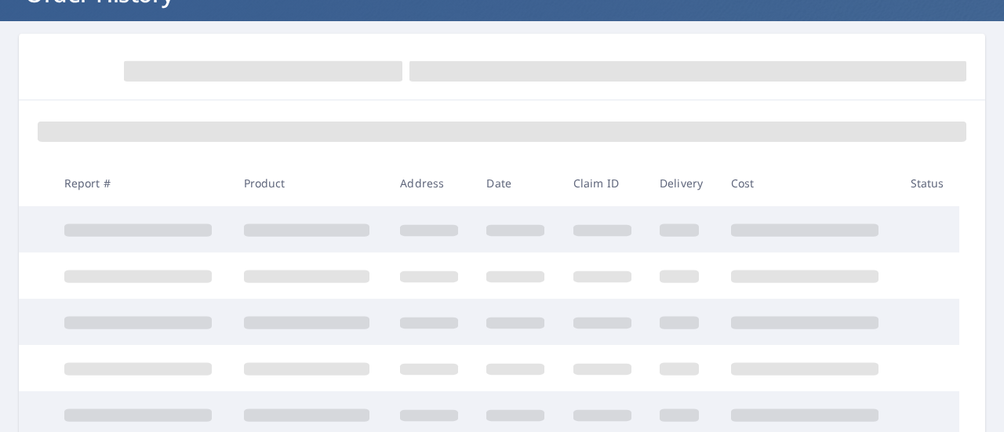 This screenshot has height=432, width=1004. Describe the element at coordinates (517, 183) in the screenshot. I see `th: Date` at that location.